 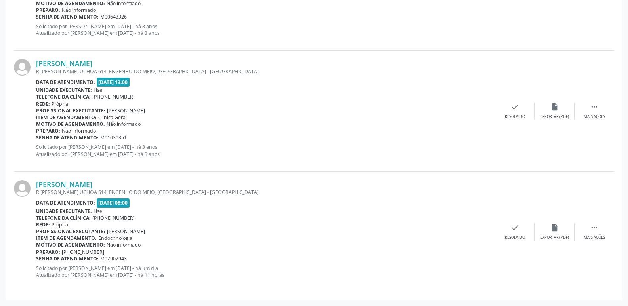 I want to click on span: M00643326, so click(x=113, y=17).